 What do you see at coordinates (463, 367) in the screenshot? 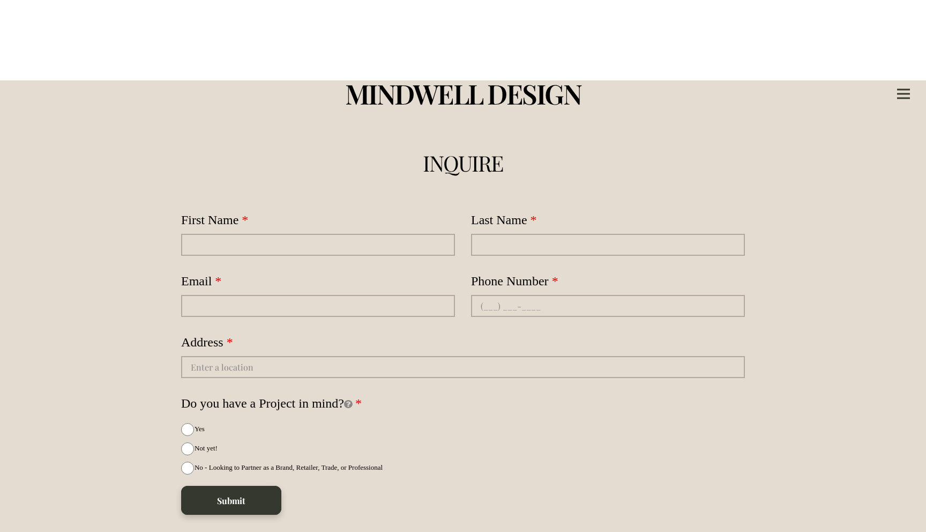
I see `input: autocomplete` at bounding box center [463, 367].